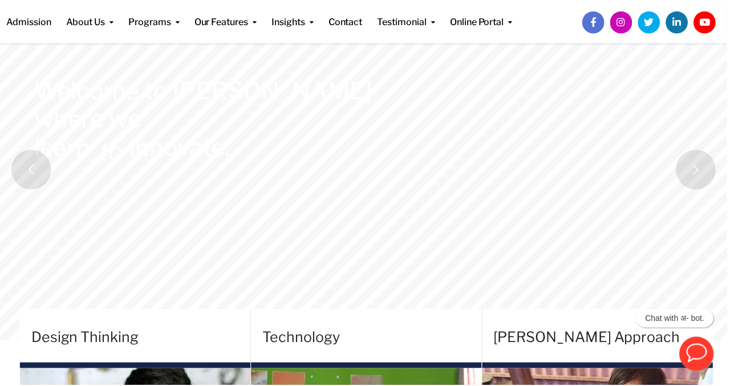 This screenshot has height=386, width=730. Describe the element at coordinates (678, 319) in the screenshot. I see `p: Chat with अ- bot.` at that location.